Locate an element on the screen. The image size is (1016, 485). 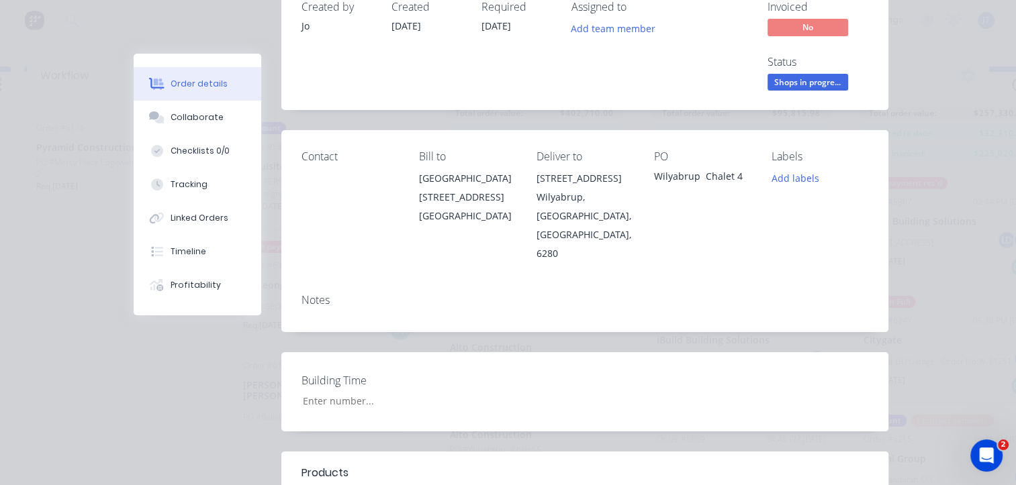
span: 2 is located at coordinates (1003, 445).